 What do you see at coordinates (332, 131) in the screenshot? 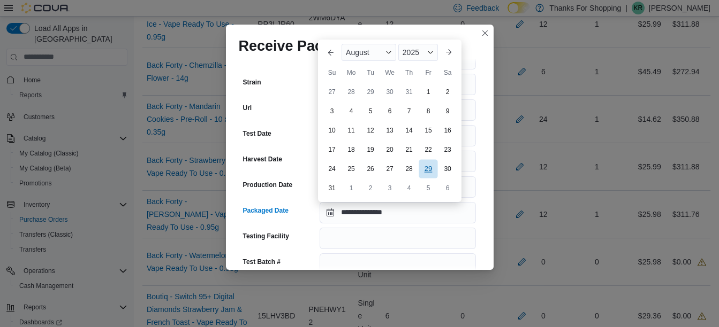
I see `div: day-10` at bounding box center [332, 131].